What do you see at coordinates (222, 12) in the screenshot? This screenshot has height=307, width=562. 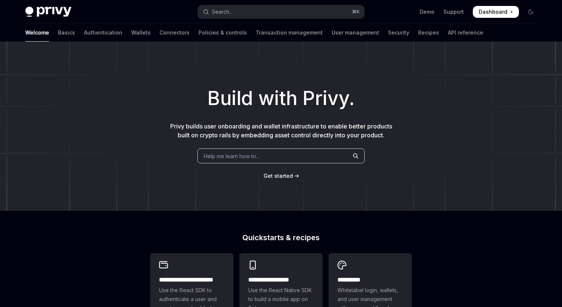 I see `div: Search...` at bounding box center [222, 12].